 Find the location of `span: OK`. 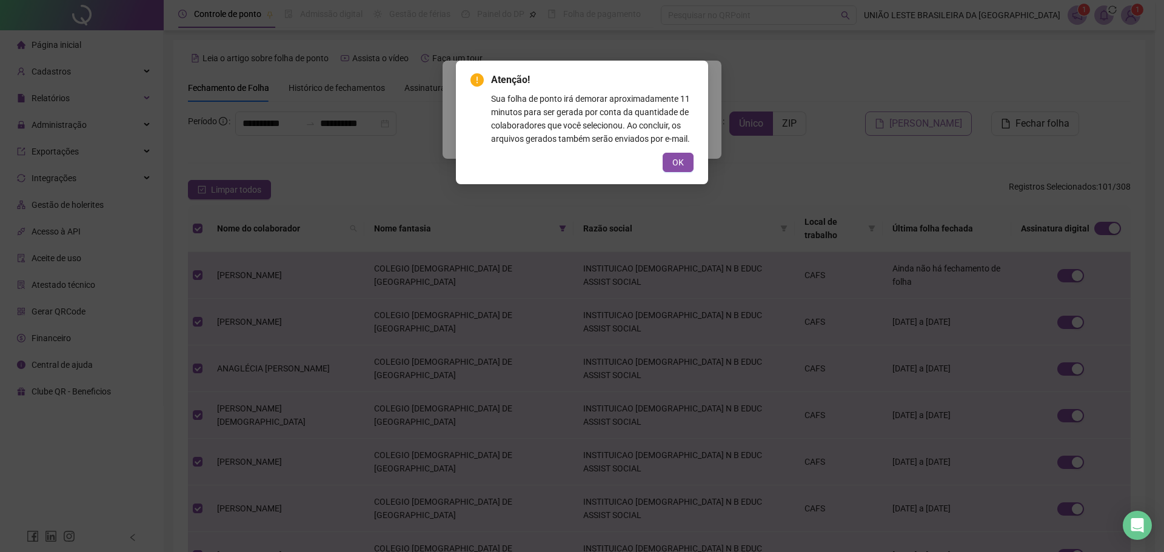

span: OK is located at coordinates (678, 162).